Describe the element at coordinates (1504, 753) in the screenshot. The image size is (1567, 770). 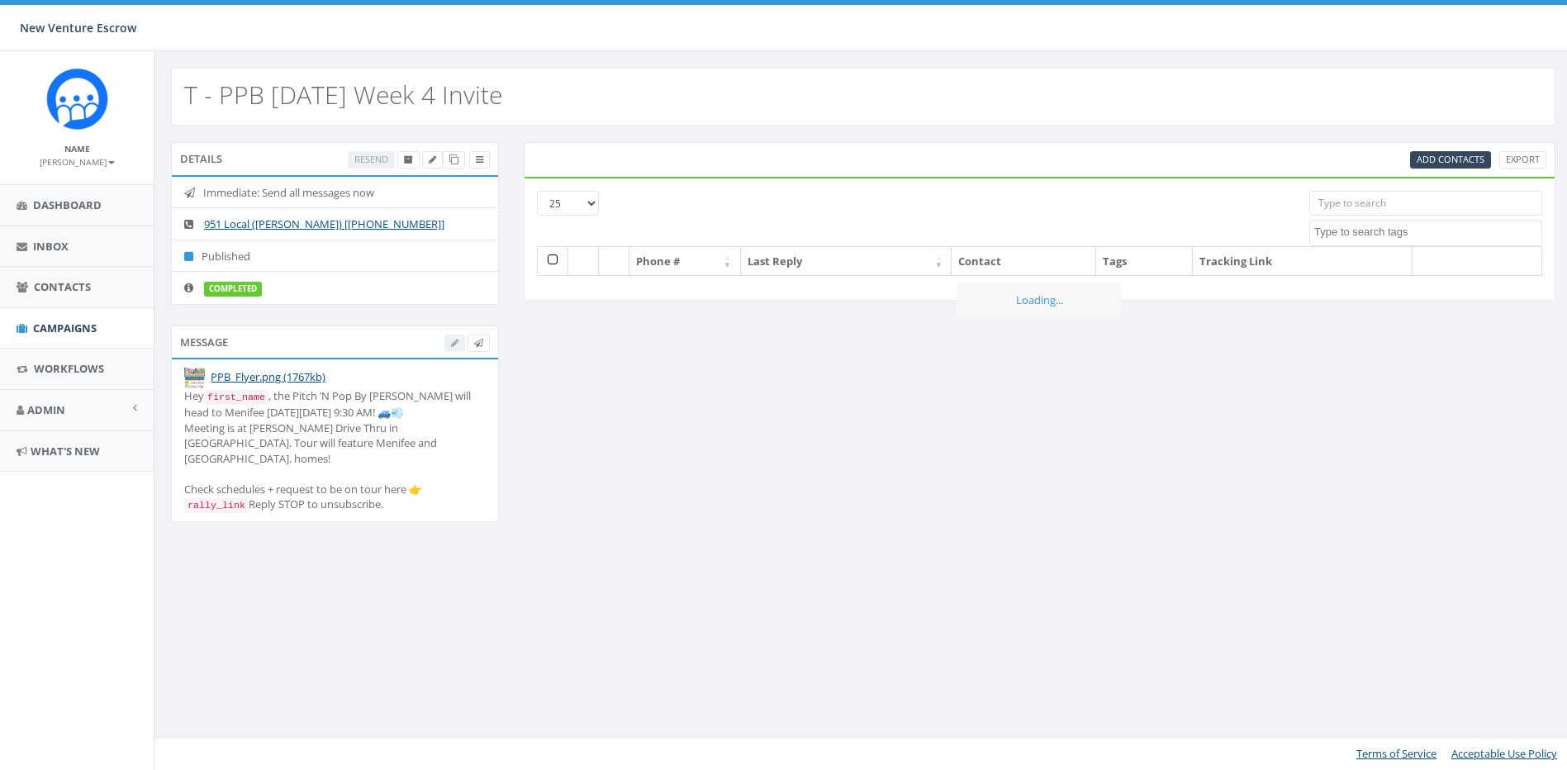
I see `a: Acceptable Use Policy` at that location.